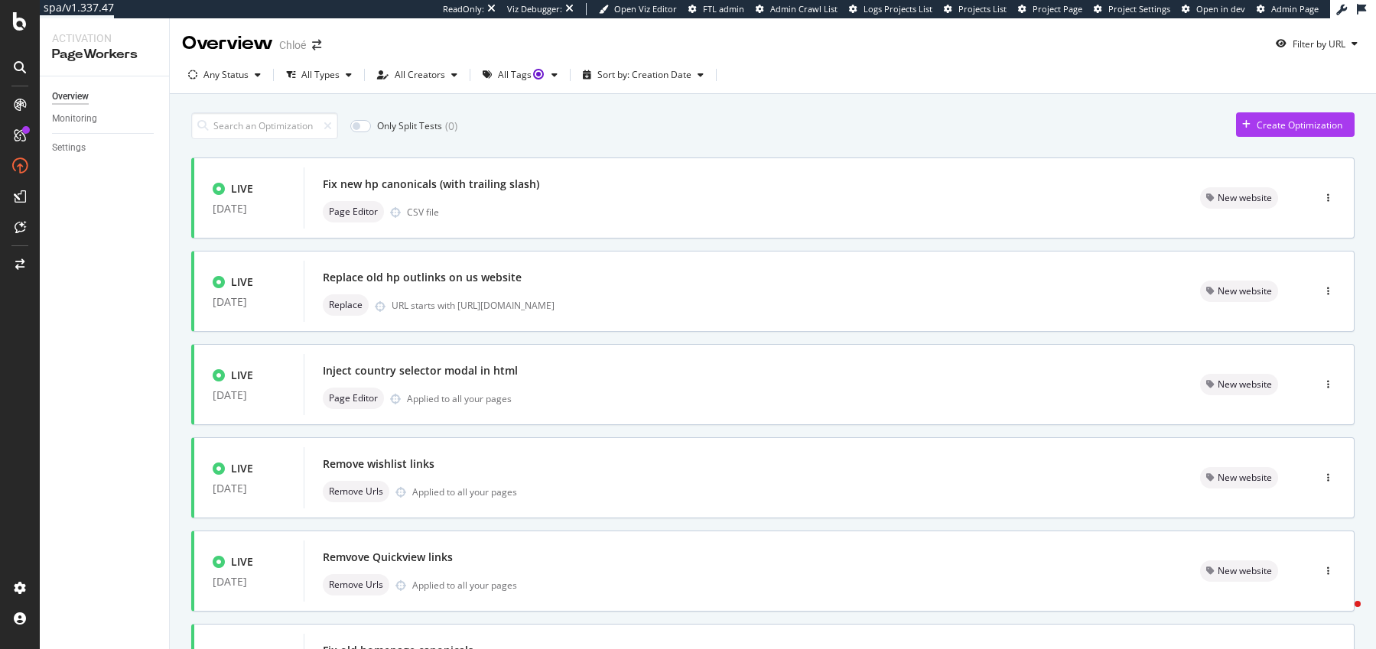  I want to click on a: Project Settings, so click(1132, 9).